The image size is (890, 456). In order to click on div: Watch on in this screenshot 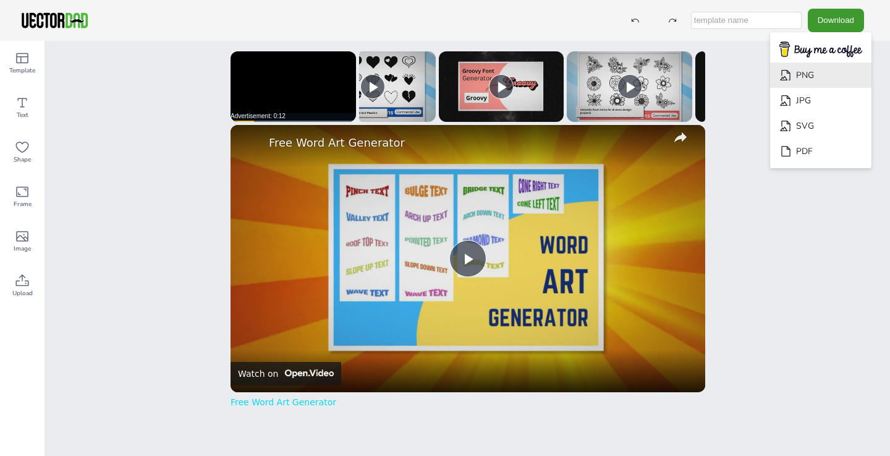, I will do `click(258, 373)`.